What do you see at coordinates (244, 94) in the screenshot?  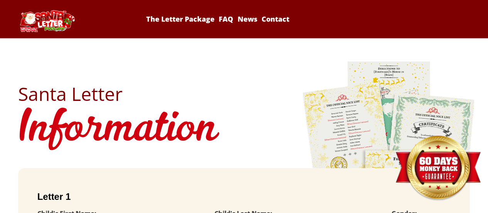 I see `h2: Santa Letter` at bounding box center [244, 94].